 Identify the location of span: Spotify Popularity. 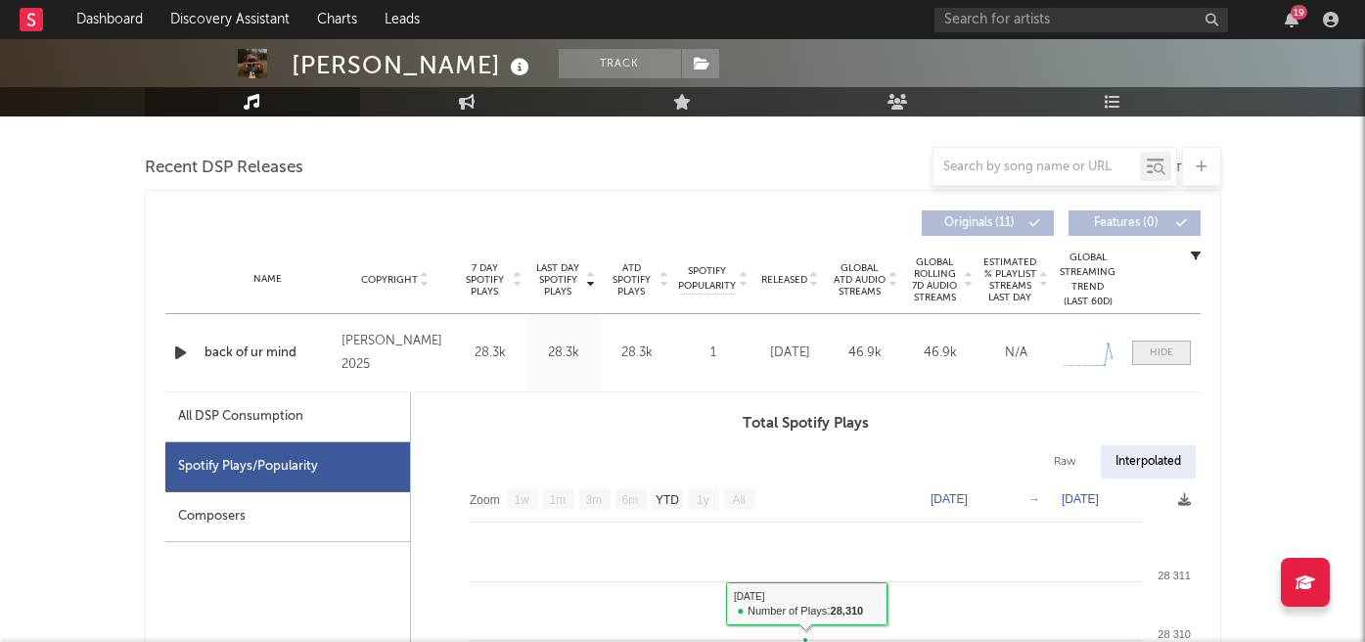
(706, 279).